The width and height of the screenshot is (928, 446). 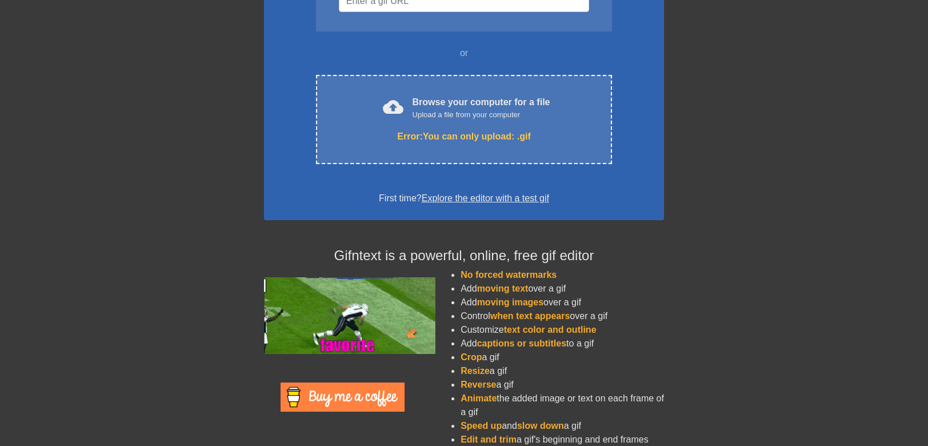 What do you see at coordinates (393, 107) in the screenshot?
I see `span: cloud_upload` at bounding box center [393, 107].